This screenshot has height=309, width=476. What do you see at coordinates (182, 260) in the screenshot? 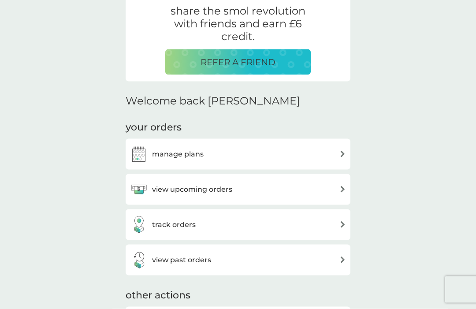
I see `h3: view past orders` at bounding box center [182, 260].